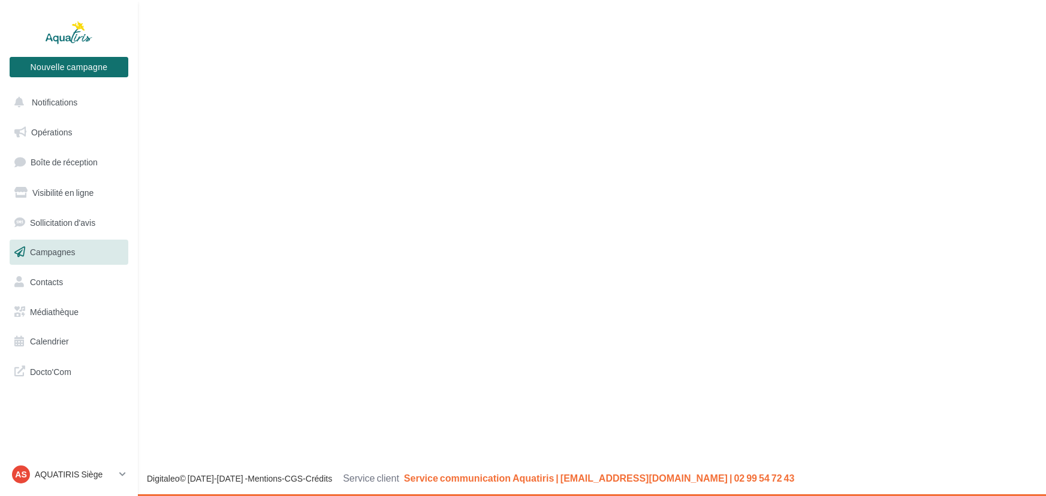 The width and height of the screenshot is (1046, 496). Describe the element at coordinates (371, 478) in the screenshot. I see `span: Service client` at that location.